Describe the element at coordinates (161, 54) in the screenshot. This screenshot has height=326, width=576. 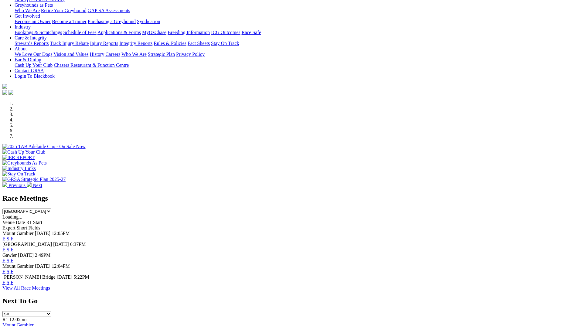
I see `a: Strategic Plan` at that location.